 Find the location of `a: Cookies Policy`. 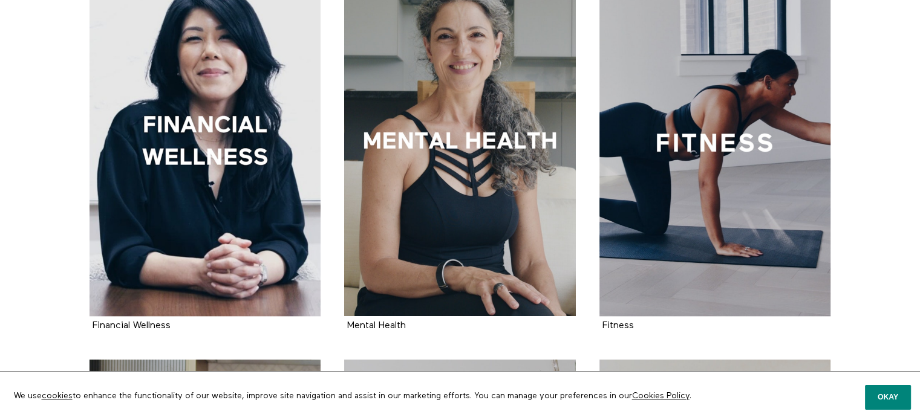

a: Cookies Policy is located at coordinates (661, 396).